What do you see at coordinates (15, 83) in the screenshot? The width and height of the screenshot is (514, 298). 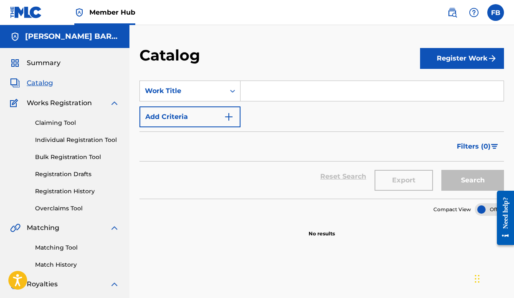 I see `img: Catalog` at bounding box center [15, 83].